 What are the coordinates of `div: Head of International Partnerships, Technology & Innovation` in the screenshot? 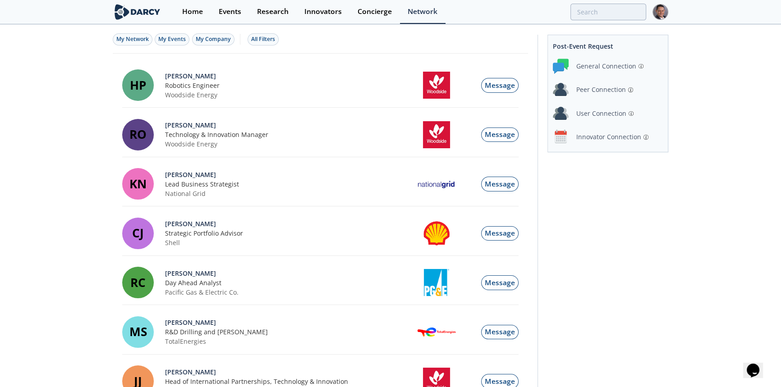 It's located at (285, 381).